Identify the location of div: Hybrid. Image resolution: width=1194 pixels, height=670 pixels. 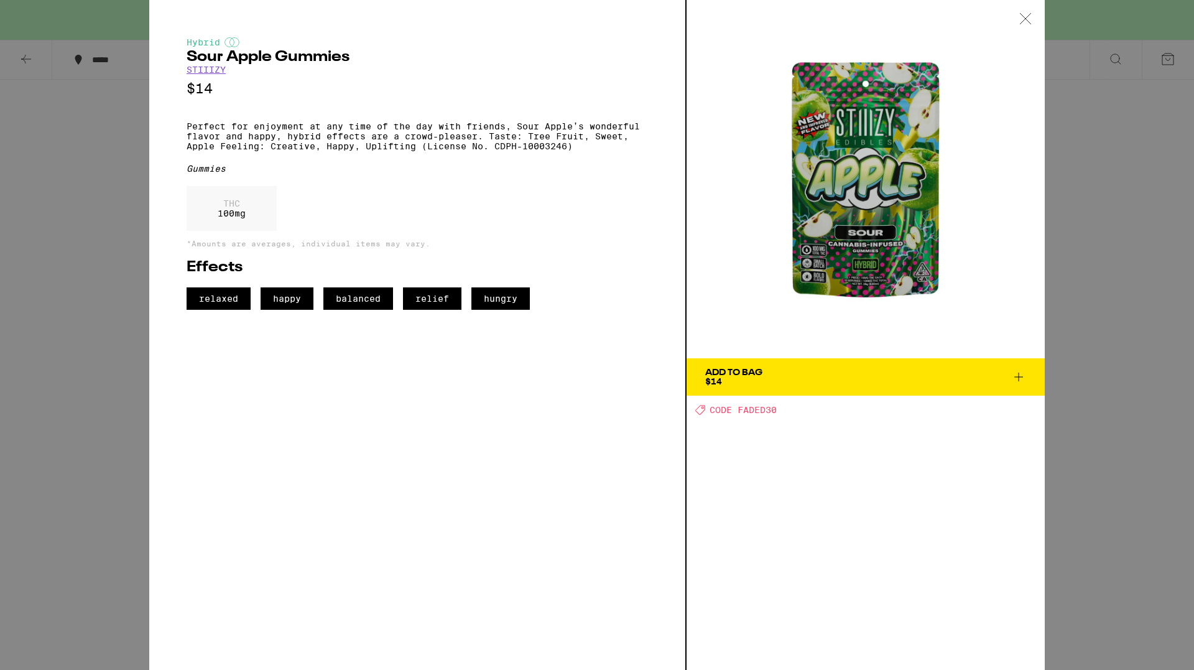
(417, 42).